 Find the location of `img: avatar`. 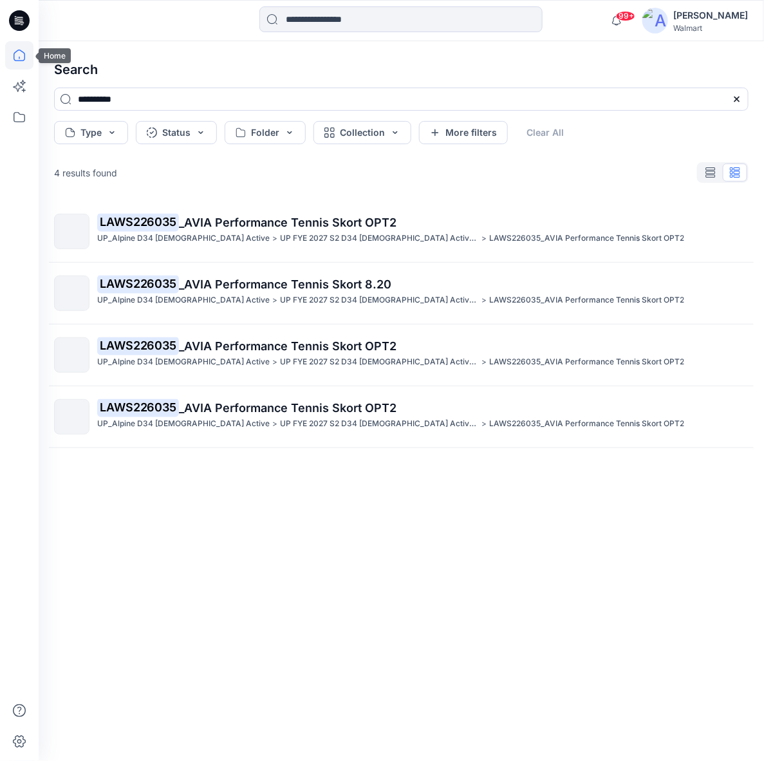

img: avatar is located at coordinates (655, 21).